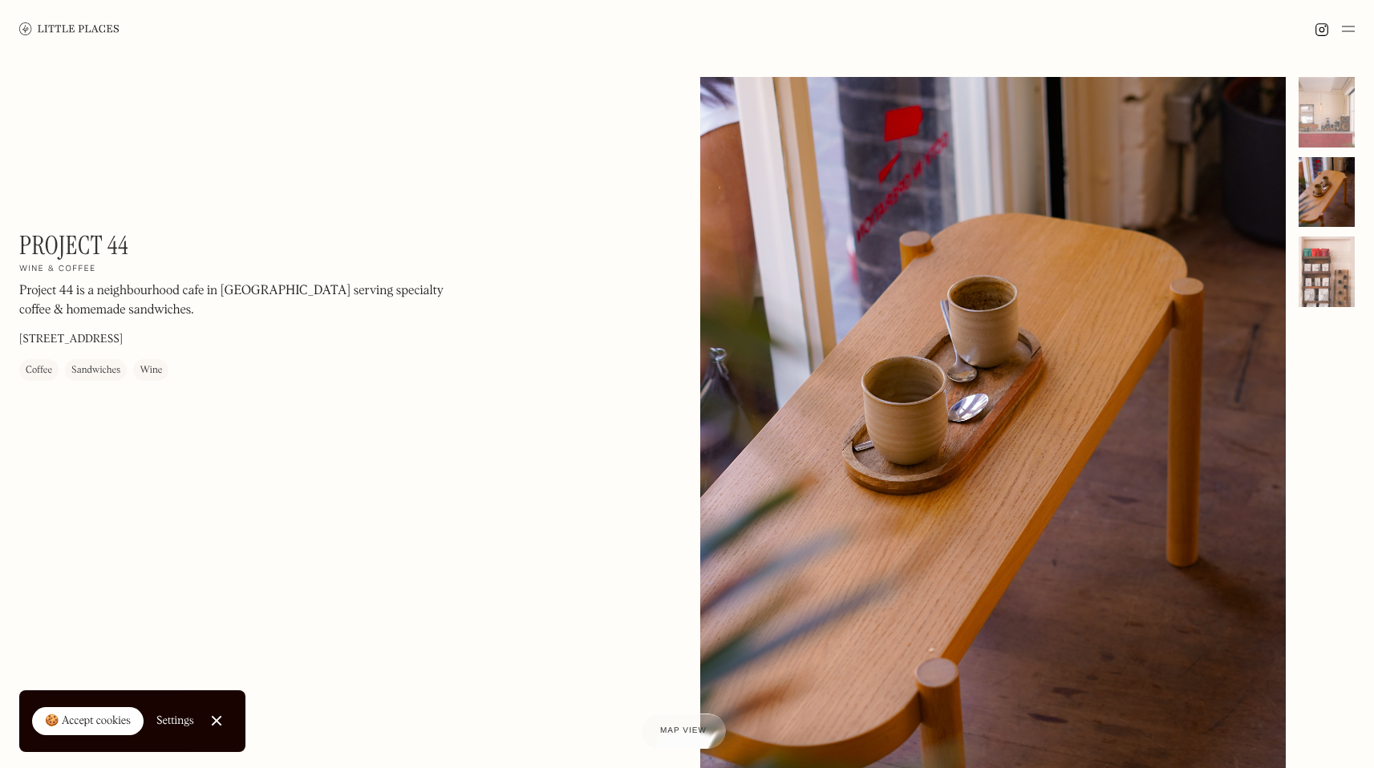 Image resolution: width=1374 pixels, height=768 pixels. Describe the element at coordinates (74, 245) in the screenshot. I see `h1: Project 44` at that location.